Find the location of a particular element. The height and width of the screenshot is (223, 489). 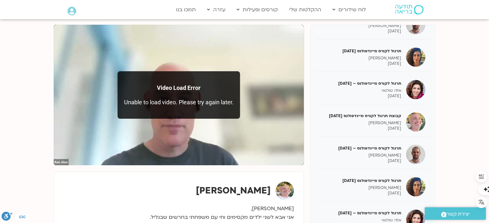

a: עזרה is located at coordinates (216, 10).